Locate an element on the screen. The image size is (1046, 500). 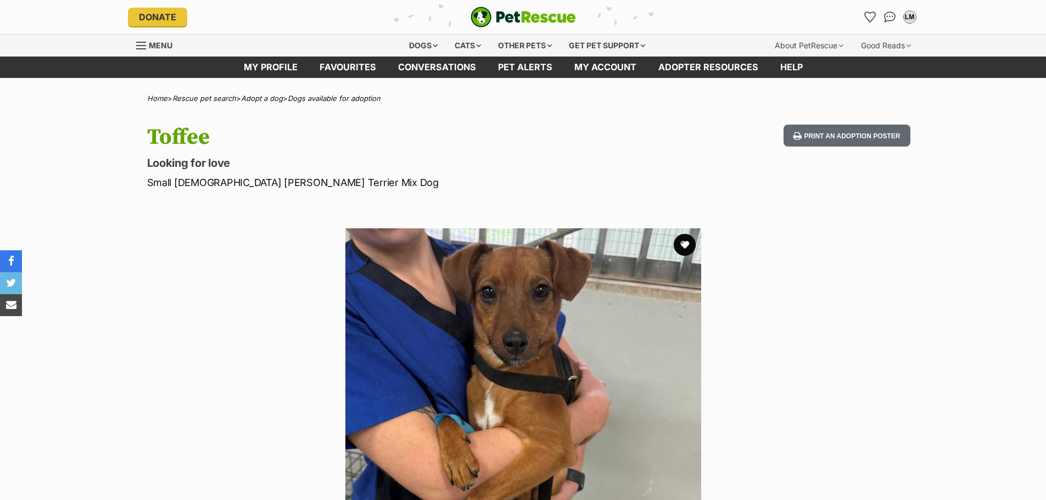
div: Get pet support is located at coordinates (607, 46).